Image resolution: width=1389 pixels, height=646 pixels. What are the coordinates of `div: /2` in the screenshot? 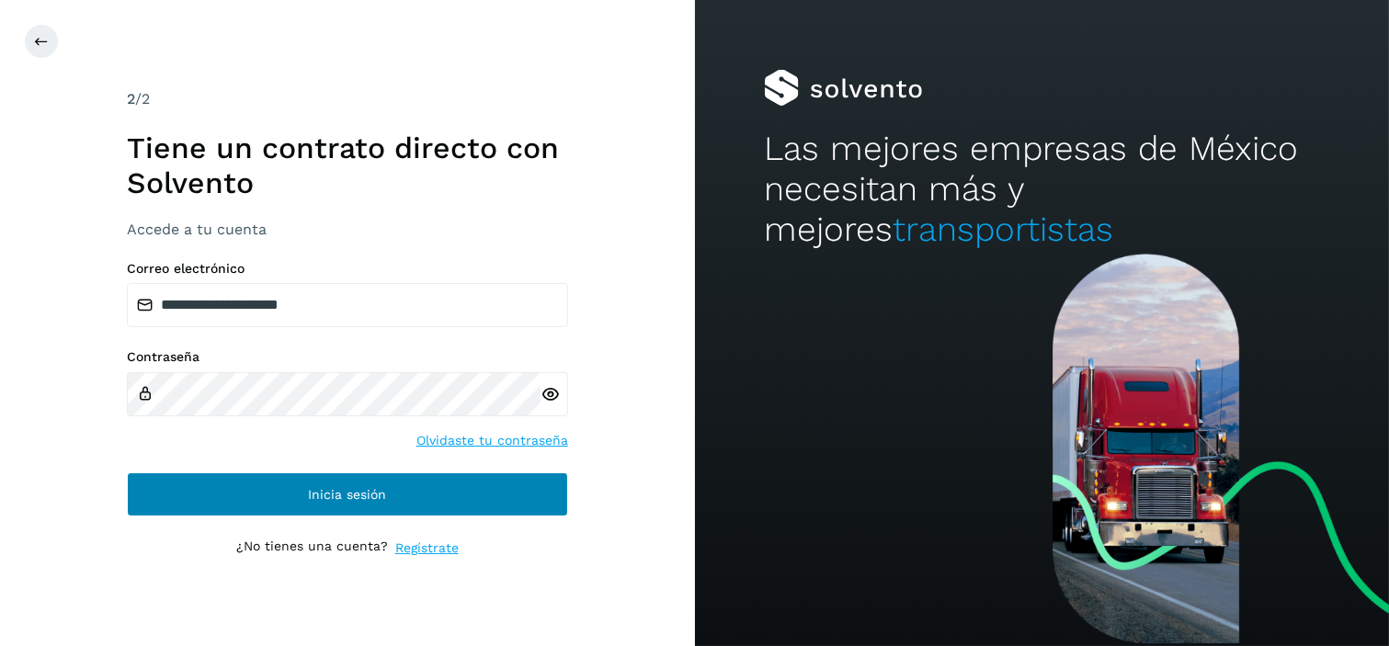 It's located at (348, 99).